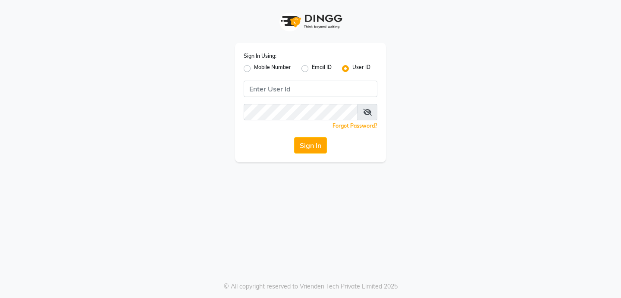 The image size is (621, 298). What do you see at coordinates (260, 56) in the screenshot?
I see `label: Sign In Using:` at bounding box center [260, 56].